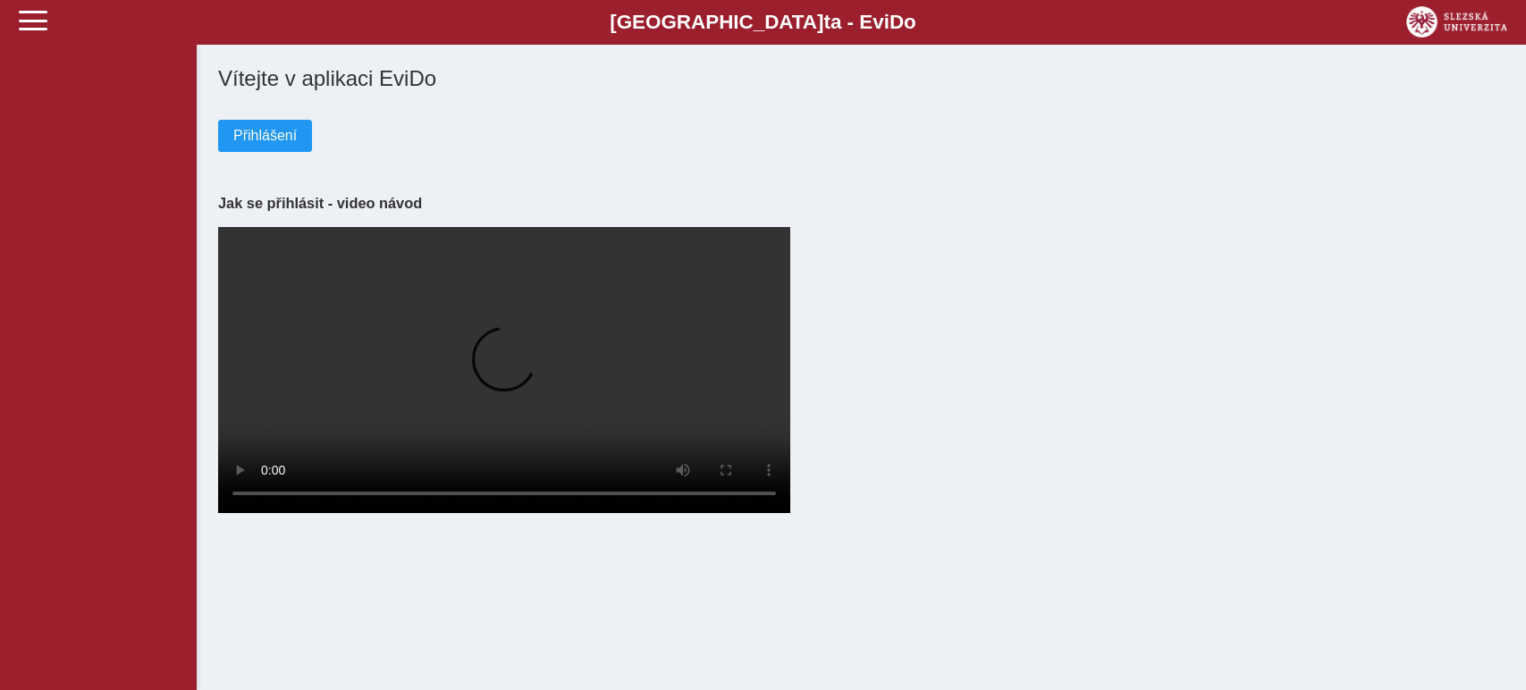 This screenshot has width=1526, height=690. What do you see at coordinates (861, 203) in the screenshot?
I see `h3: Jak se přihlásit - video návod` at bounding box center [861, 203].